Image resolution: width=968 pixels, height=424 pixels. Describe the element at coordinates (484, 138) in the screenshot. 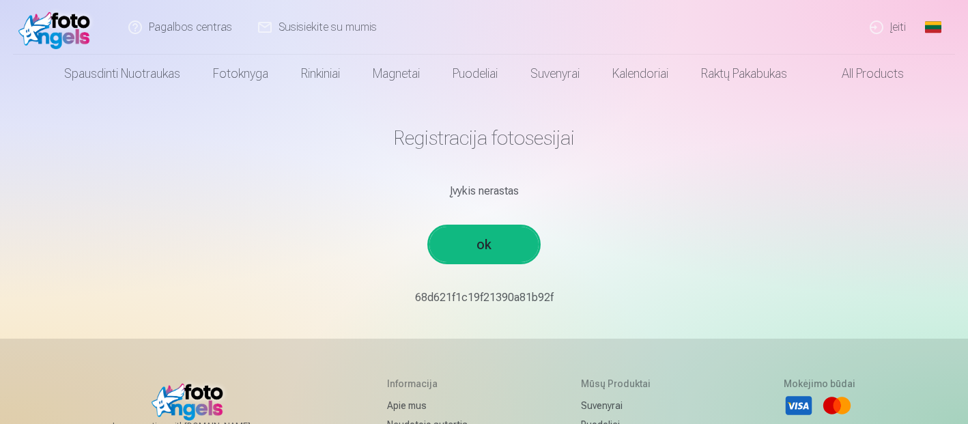

I see `h1: Registracija fotosesijai` at that location.